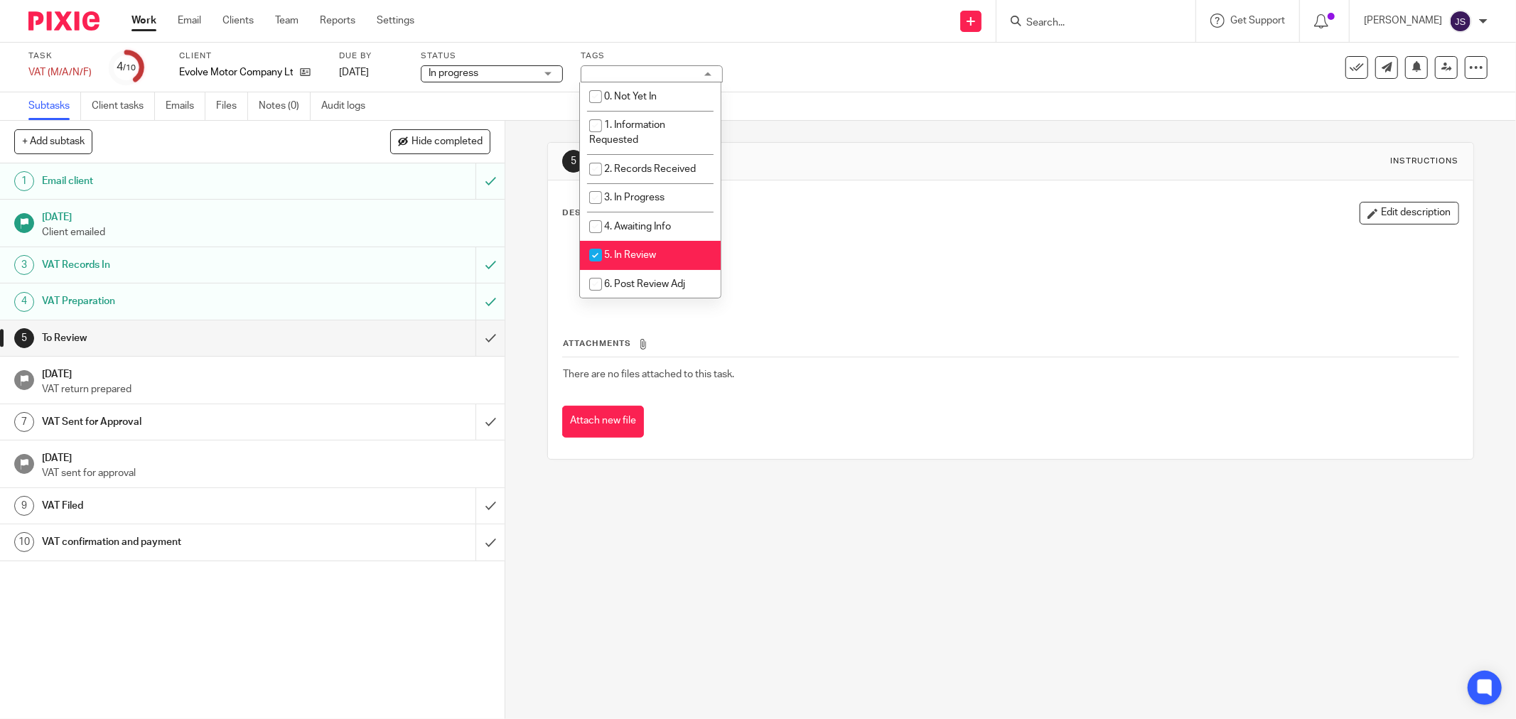 This screenshot has height=719, width=1516. What do you see at coordinates (1461, 21) in the screenshot?
I see `img: svg%3E` at bounding box center [1461, 21].